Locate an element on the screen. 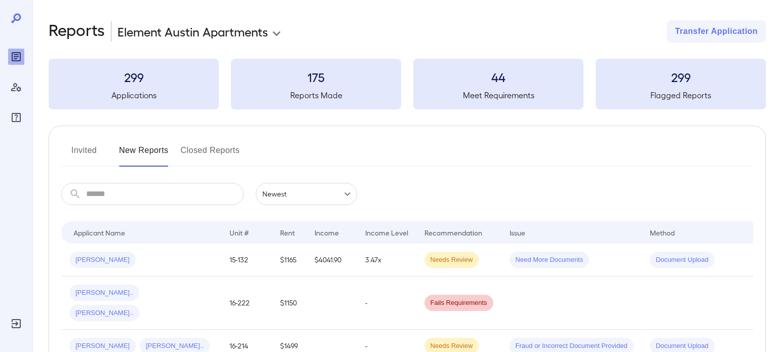 The image size is (778, 352). div: Rent is located at coordinates (288, 232).